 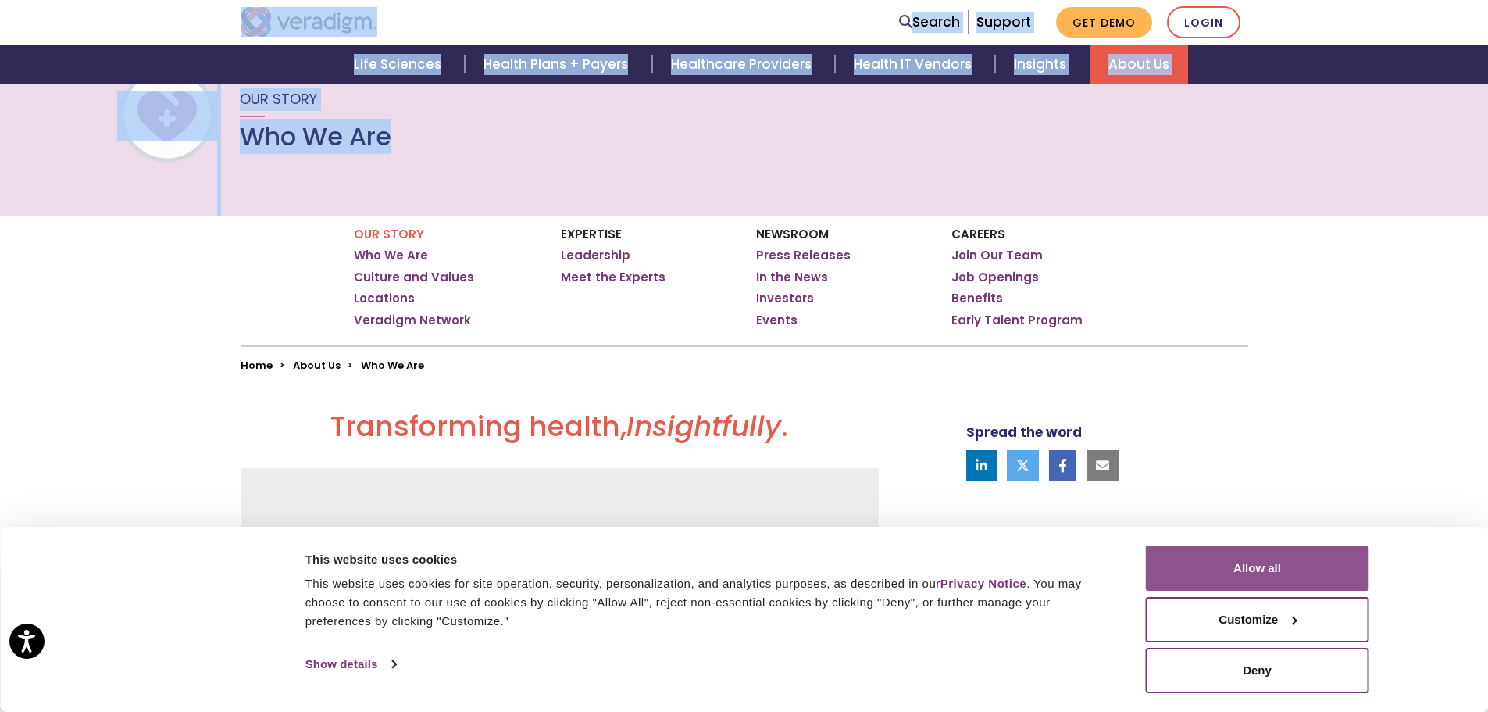 What do you see at coordinates (1258, 619) in the screenshot?
I see `button: Customize` at bounding box center [1258, 619].